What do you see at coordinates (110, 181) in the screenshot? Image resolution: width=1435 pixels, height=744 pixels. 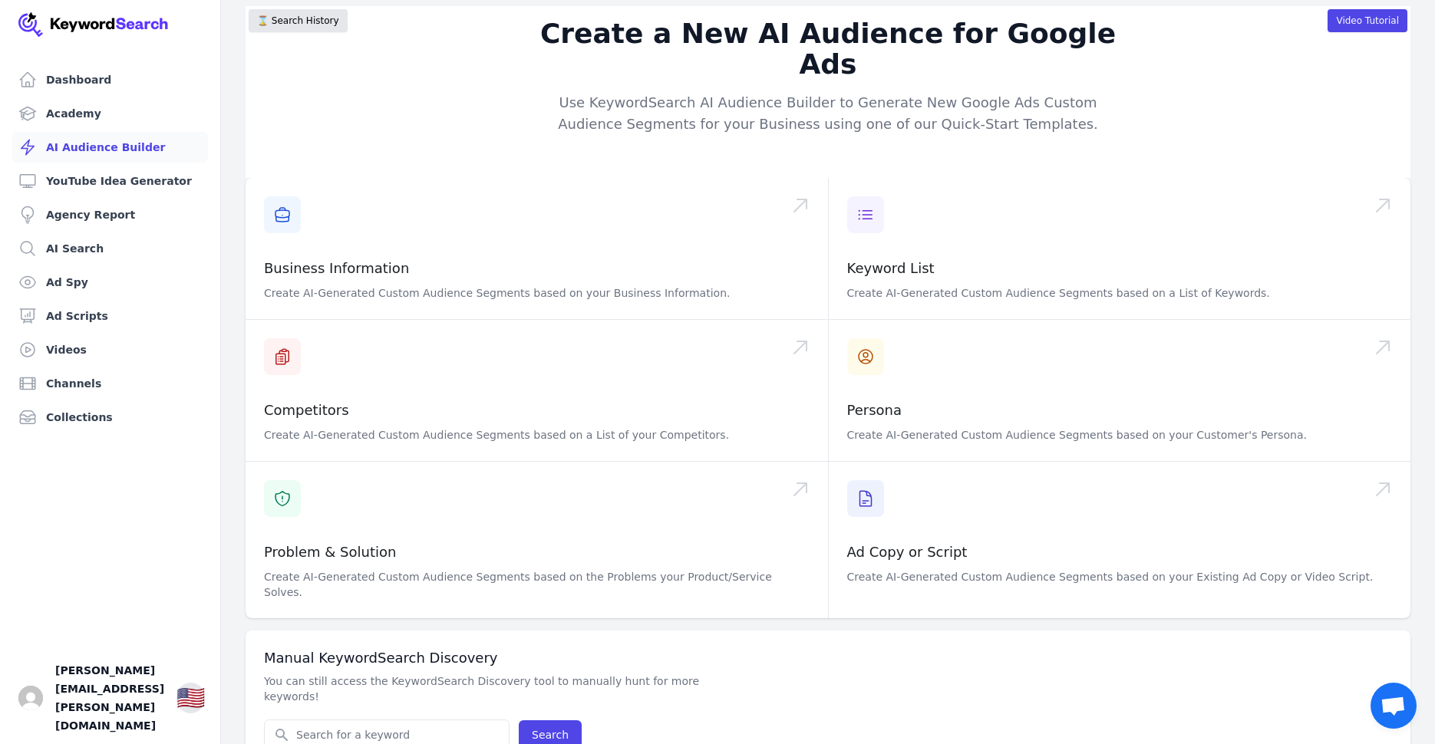 I see `a: YouTube Idea Generator` at bounding box center [110, 181].